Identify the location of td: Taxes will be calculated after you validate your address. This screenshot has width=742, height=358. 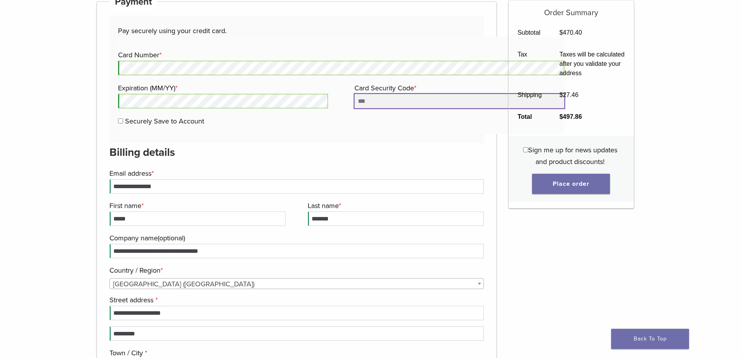
(592, 64).